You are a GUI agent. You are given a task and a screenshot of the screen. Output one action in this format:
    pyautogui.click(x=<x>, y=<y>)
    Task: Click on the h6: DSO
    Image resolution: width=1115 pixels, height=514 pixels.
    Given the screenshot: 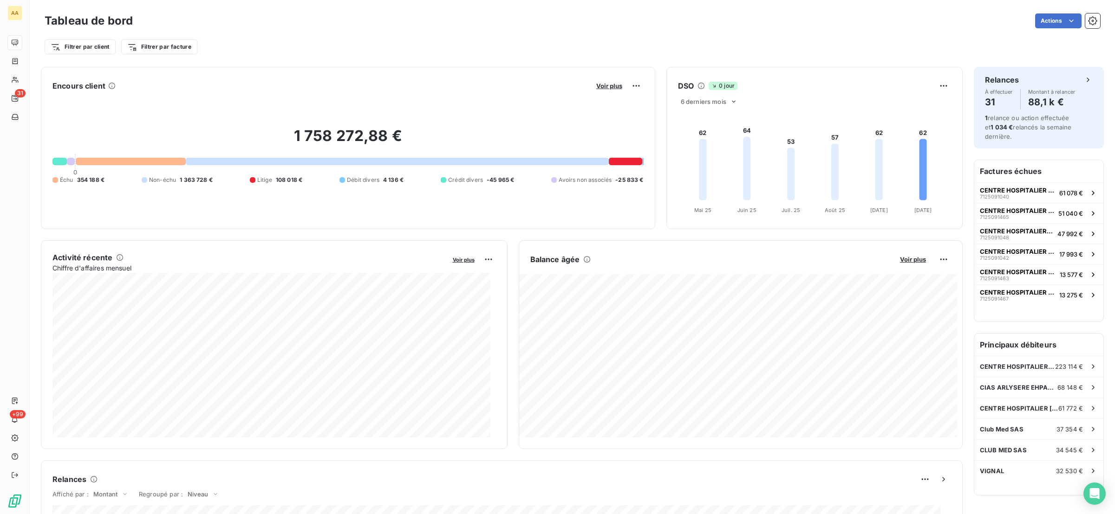 What is the action you would take?
    pyautogui.click(x=686, y=86)
    